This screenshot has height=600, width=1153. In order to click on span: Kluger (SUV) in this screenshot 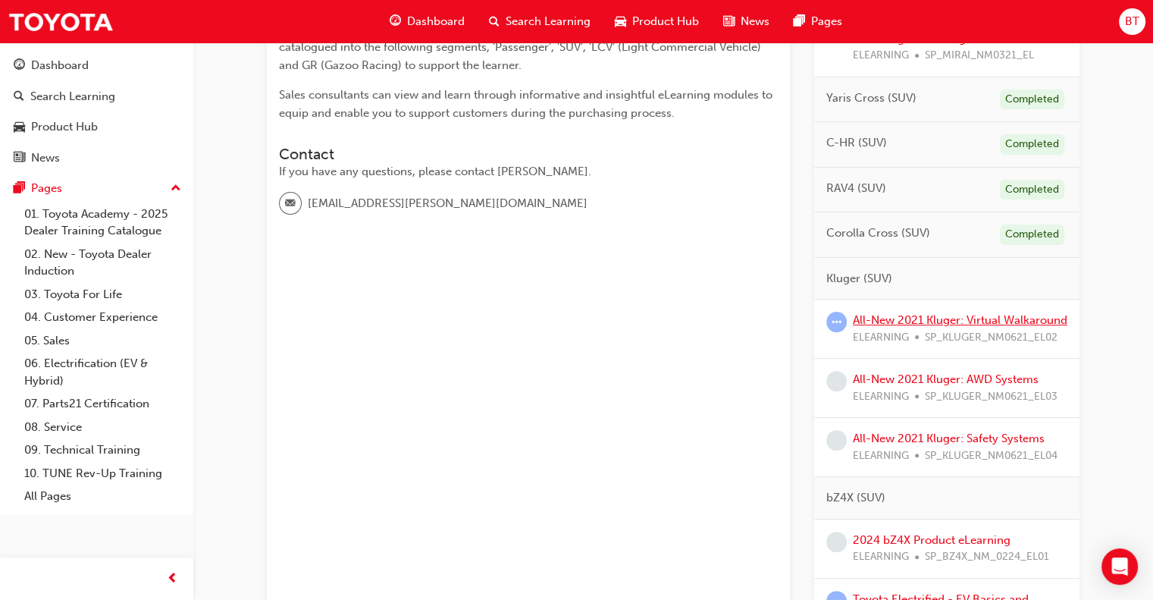, I will do `click(859, 278)`.